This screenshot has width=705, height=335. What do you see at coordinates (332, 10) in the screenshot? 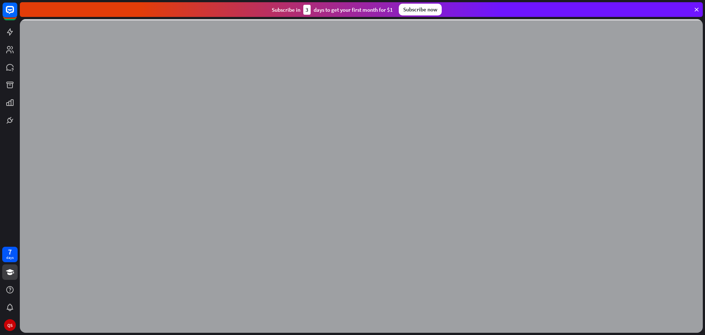
I see `div: Subscribe in days to get your first month for $1` at bounding box center [332, 10].